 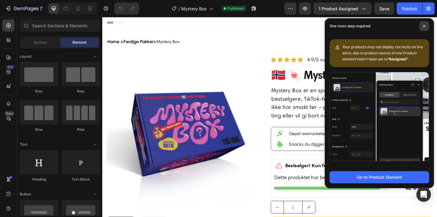 I want to click on button: decrement, so click(x=190, y=207).